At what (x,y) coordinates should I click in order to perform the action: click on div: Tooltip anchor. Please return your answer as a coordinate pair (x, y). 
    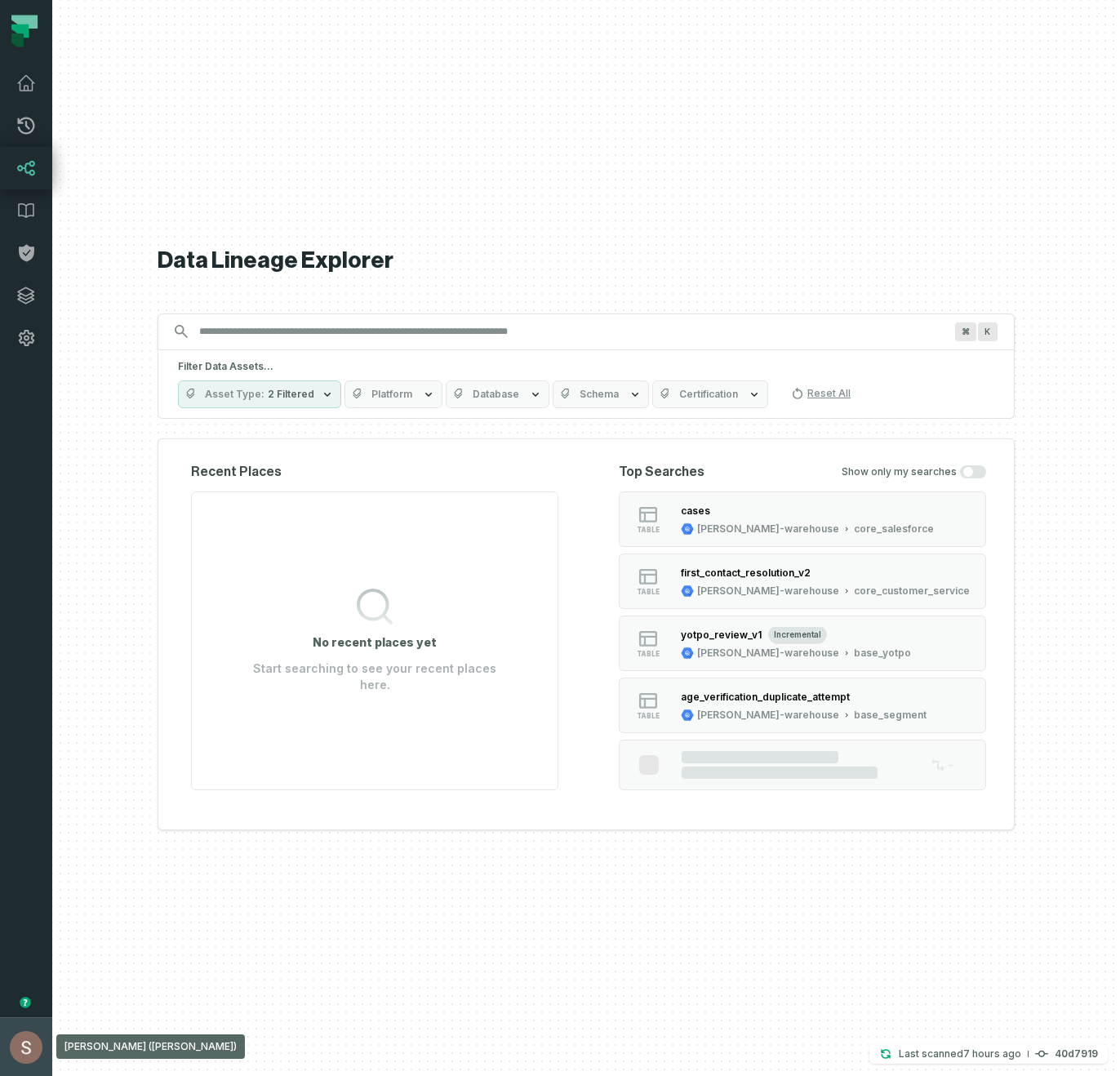
    Looking at the image, I should click on (25, 1003).